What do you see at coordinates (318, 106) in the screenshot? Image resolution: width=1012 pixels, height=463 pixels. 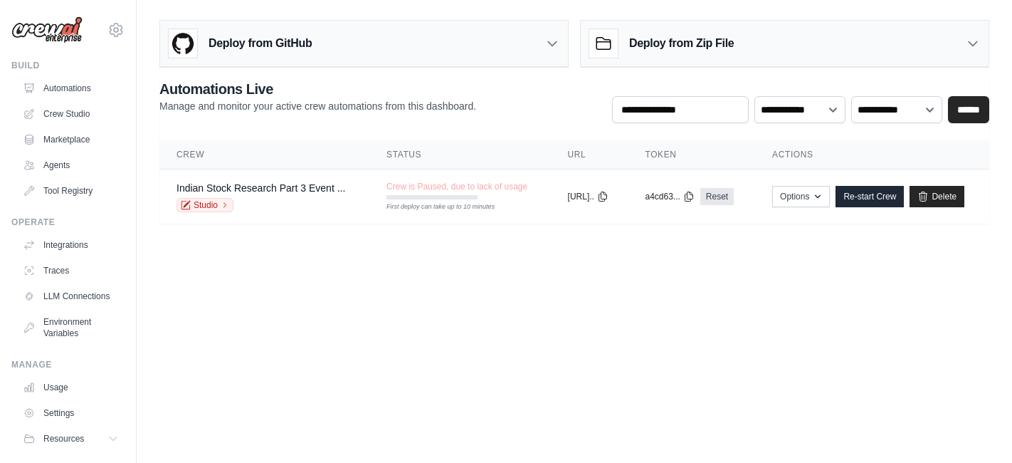 I see `p: Manage and monitor your active crew automations from this dashboard.` at bounding box center [318, 106].